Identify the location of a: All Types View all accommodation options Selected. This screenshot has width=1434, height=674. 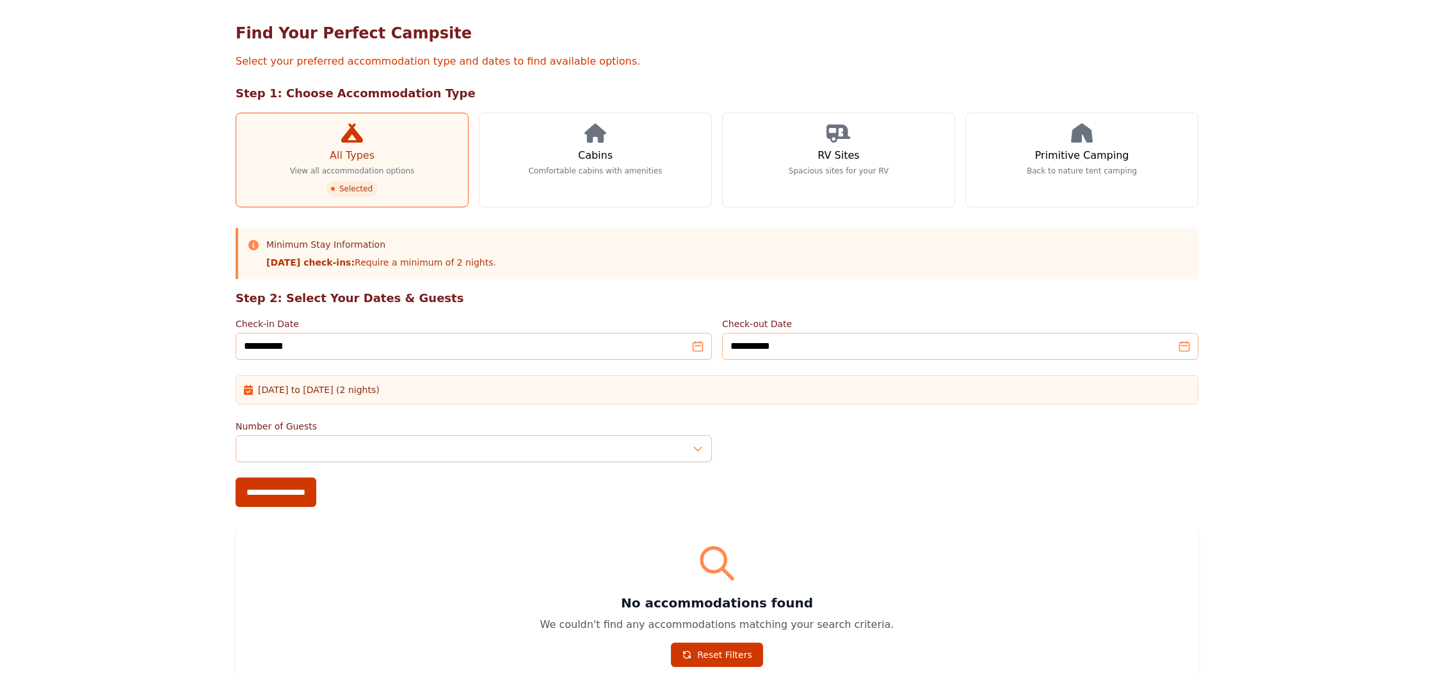
(352, 160).